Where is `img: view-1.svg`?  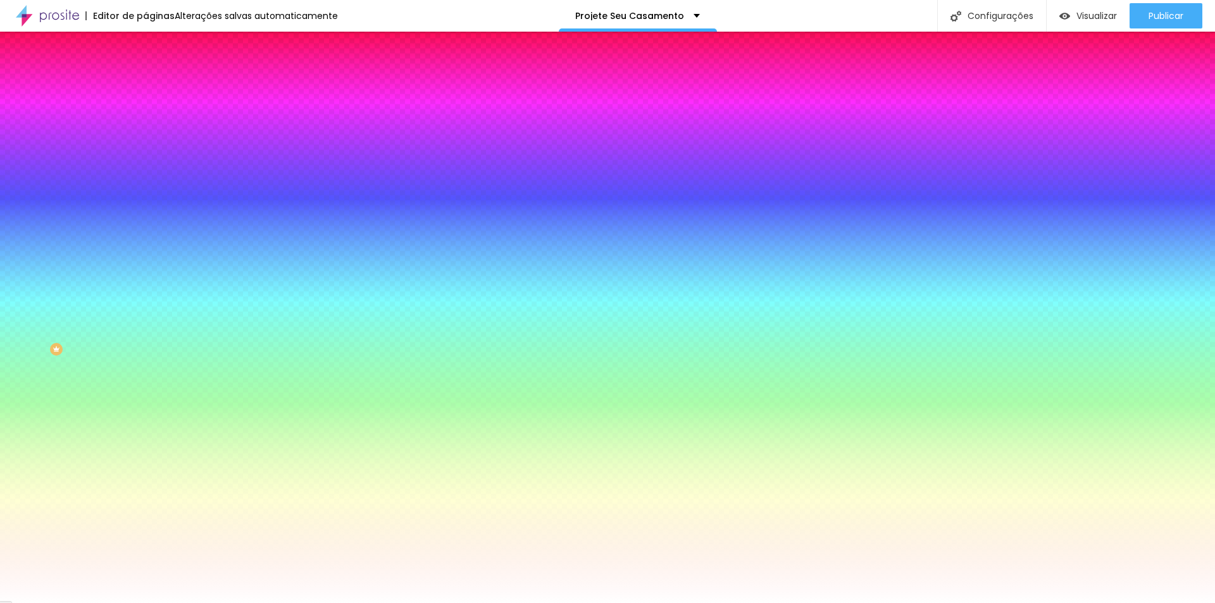
img: view-1.svg is located at coordinates (1065, 16).